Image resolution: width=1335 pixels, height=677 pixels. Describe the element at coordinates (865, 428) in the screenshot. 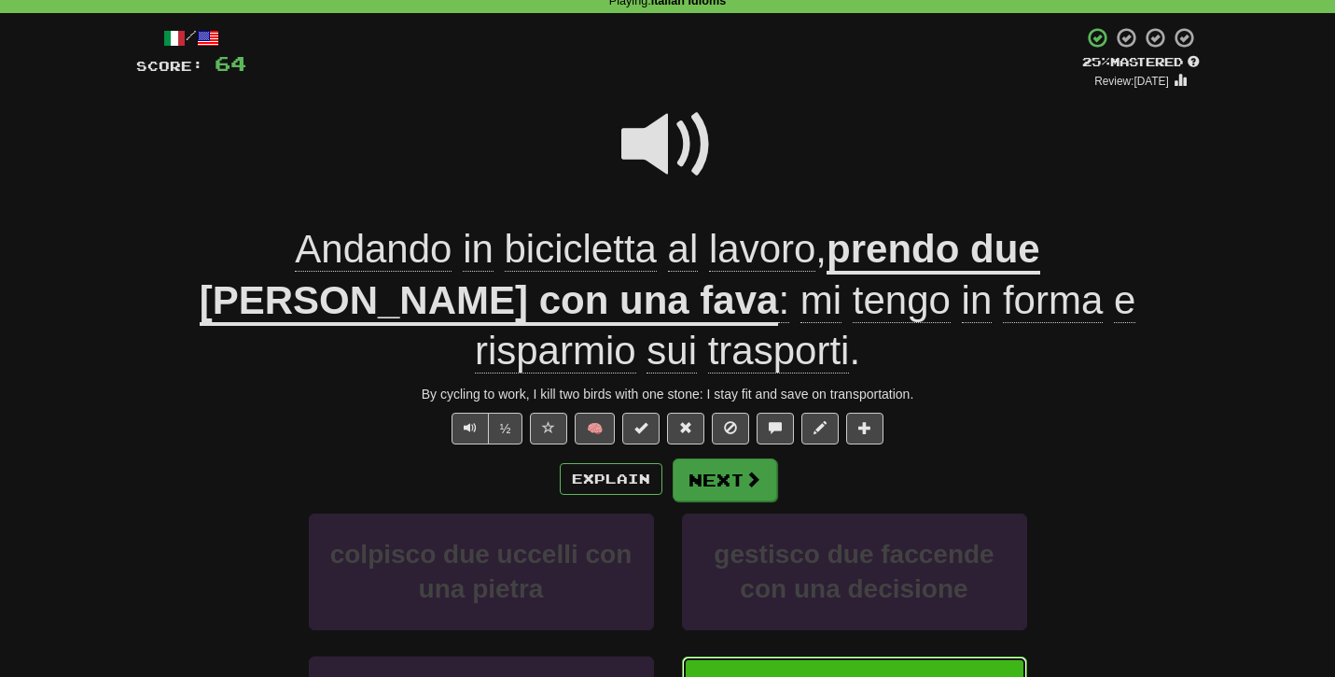

I see `button: Add to collection (alt+a)` at that location.